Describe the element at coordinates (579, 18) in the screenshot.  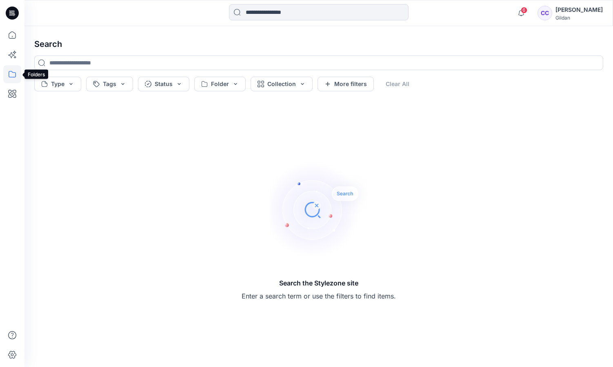
I see `div: Gildan` at that location.